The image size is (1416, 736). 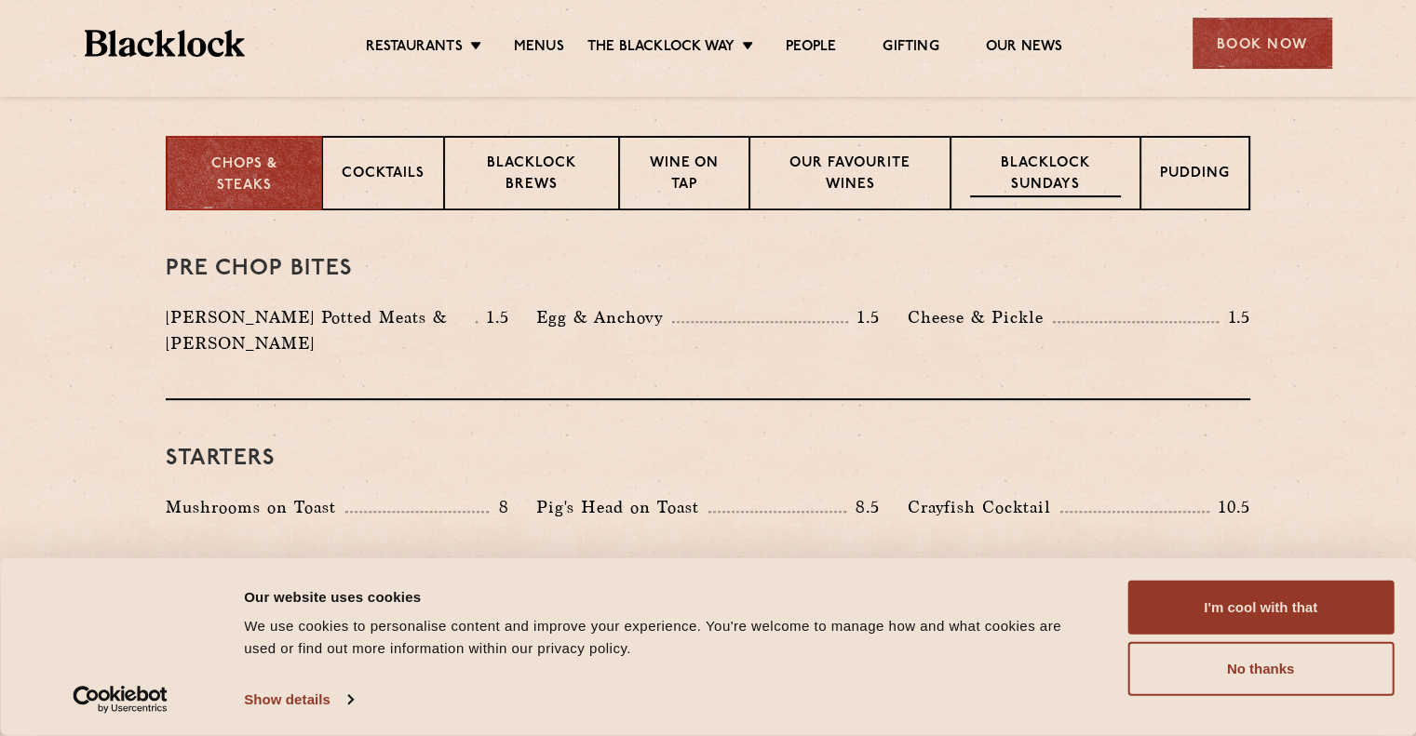 What do you see at coordinates (911, 48) in the screenshot?
I see `a: Gifting` at bounding box center [911, 48].